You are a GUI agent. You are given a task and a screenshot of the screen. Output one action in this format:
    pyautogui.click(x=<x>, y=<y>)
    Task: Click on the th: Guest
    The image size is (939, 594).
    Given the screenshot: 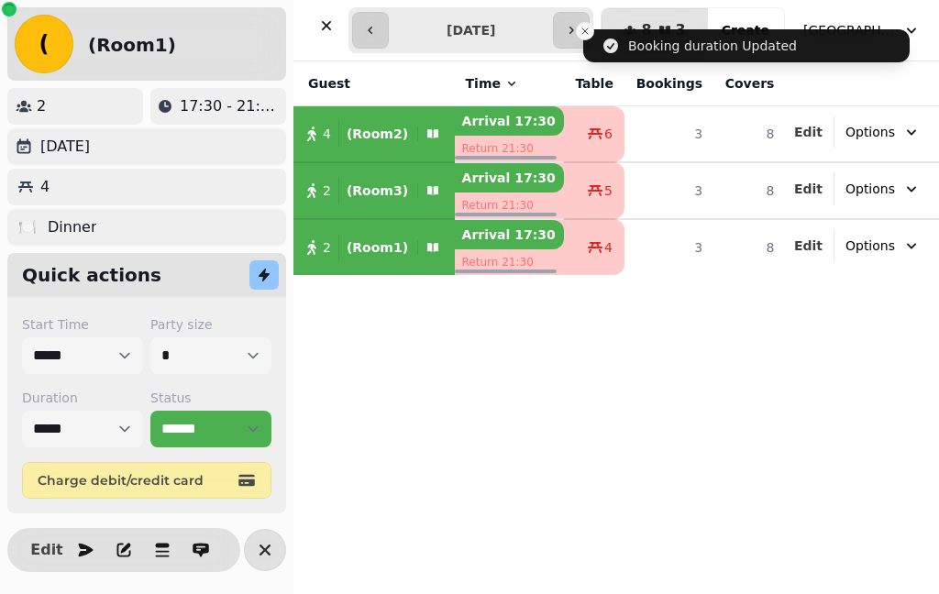 What is the action you would take?
    pyautogui.click(x=374, y=83)
    